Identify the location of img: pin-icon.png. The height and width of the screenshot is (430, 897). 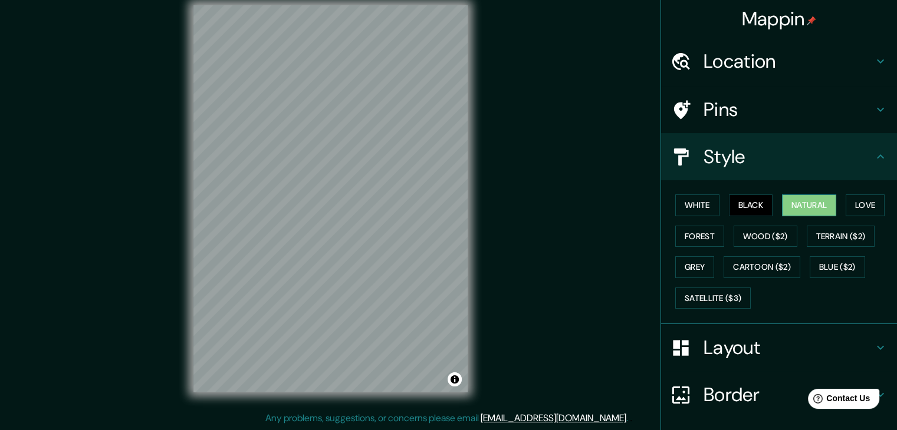
(811, 21).